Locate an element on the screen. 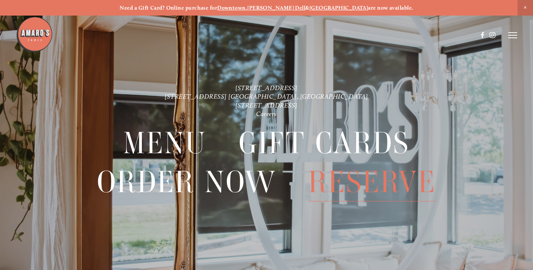  strong: Downtown is located at coordinates (231, 8).